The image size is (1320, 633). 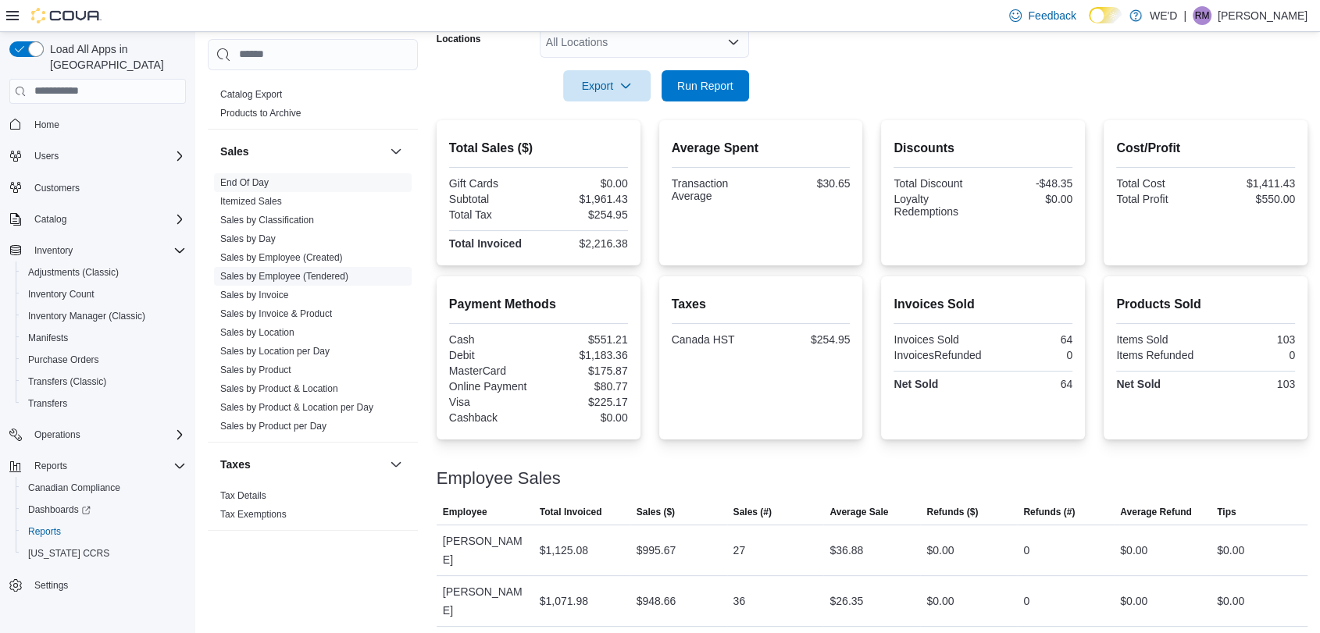 I want to click on button: Sales, so click(x=396, y=152).